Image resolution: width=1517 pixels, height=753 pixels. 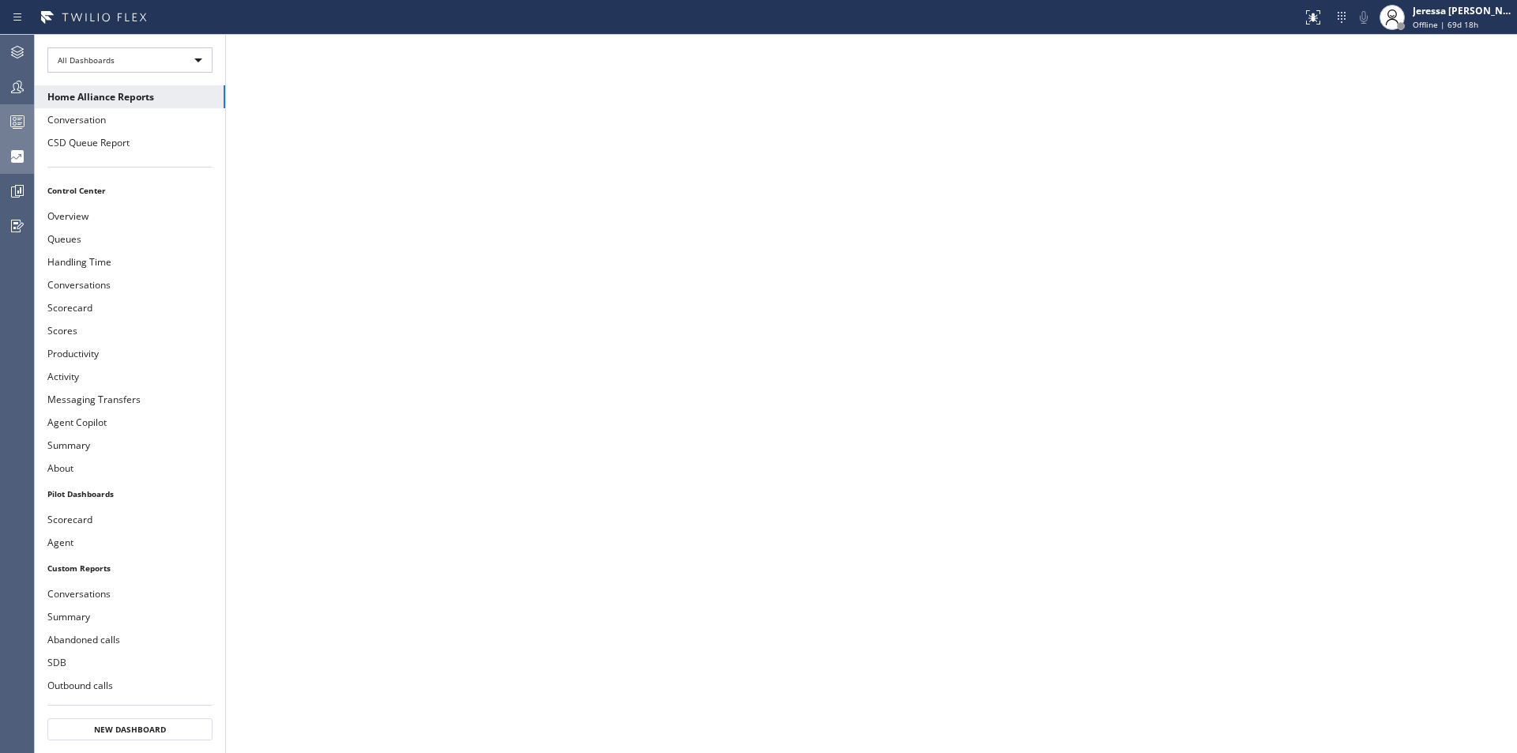 What do you see at coordinates (130, 468) in the screenshot?
I see `button: About` at bounding box center [130, 468].